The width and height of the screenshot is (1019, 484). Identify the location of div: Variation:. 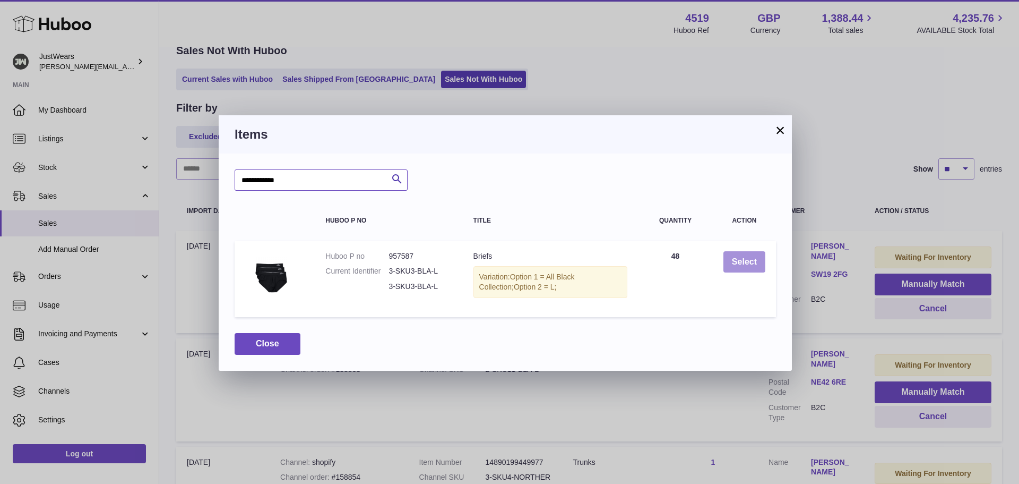
(550, 282).